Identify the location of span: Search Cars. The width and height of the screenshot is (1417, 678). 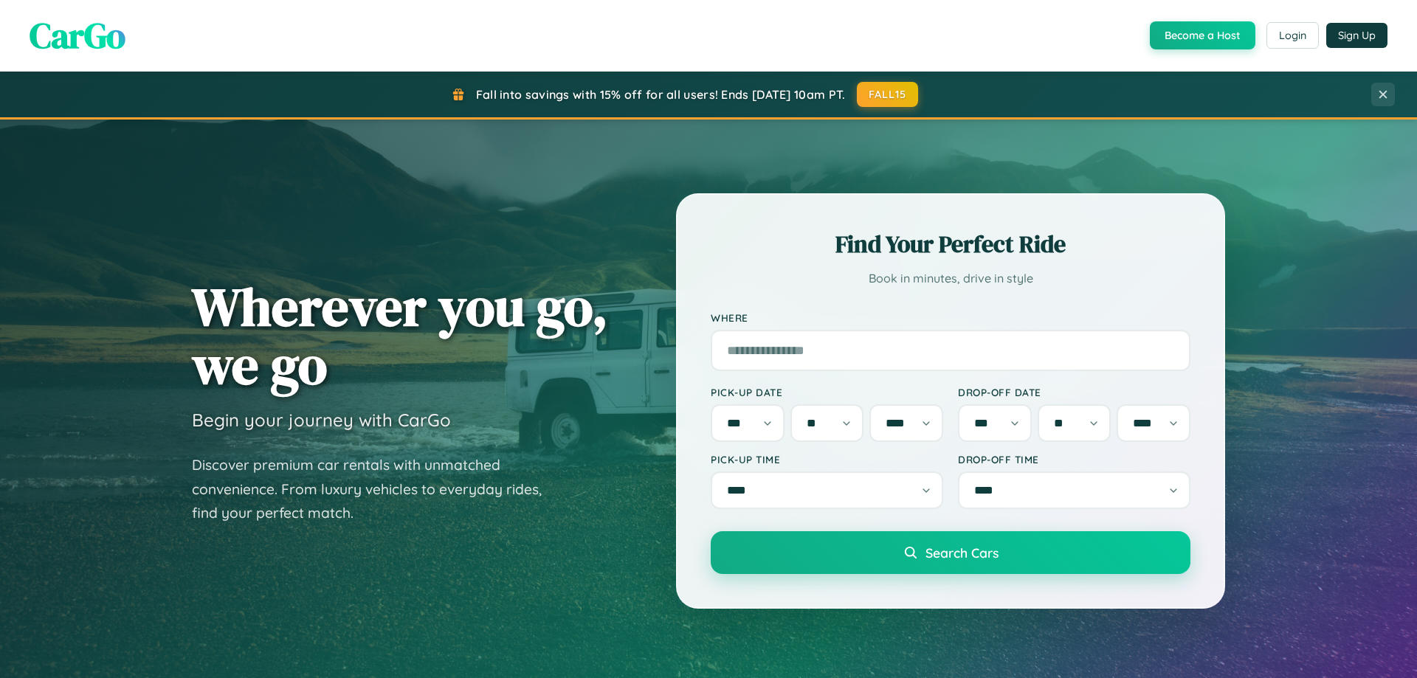
(962, 553).